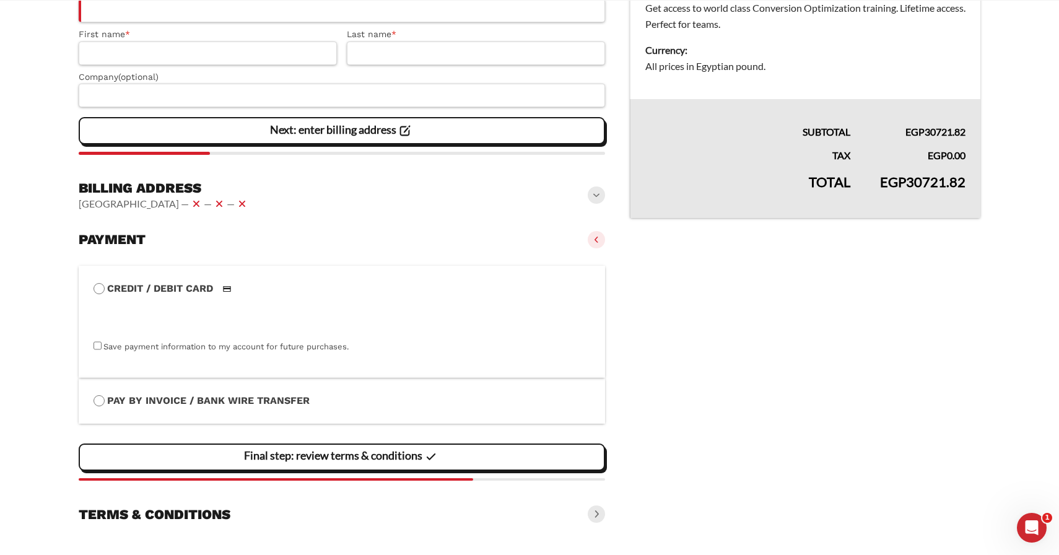  What do you see at coordinates (112, 240) in the screenshot?
I see `h3: Payment` at bounding box center [112, 240].